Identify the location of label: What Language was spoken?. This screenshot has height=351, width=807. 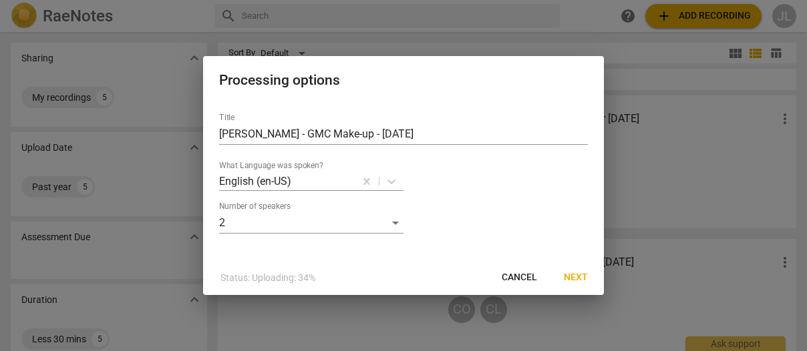
(271, 166).